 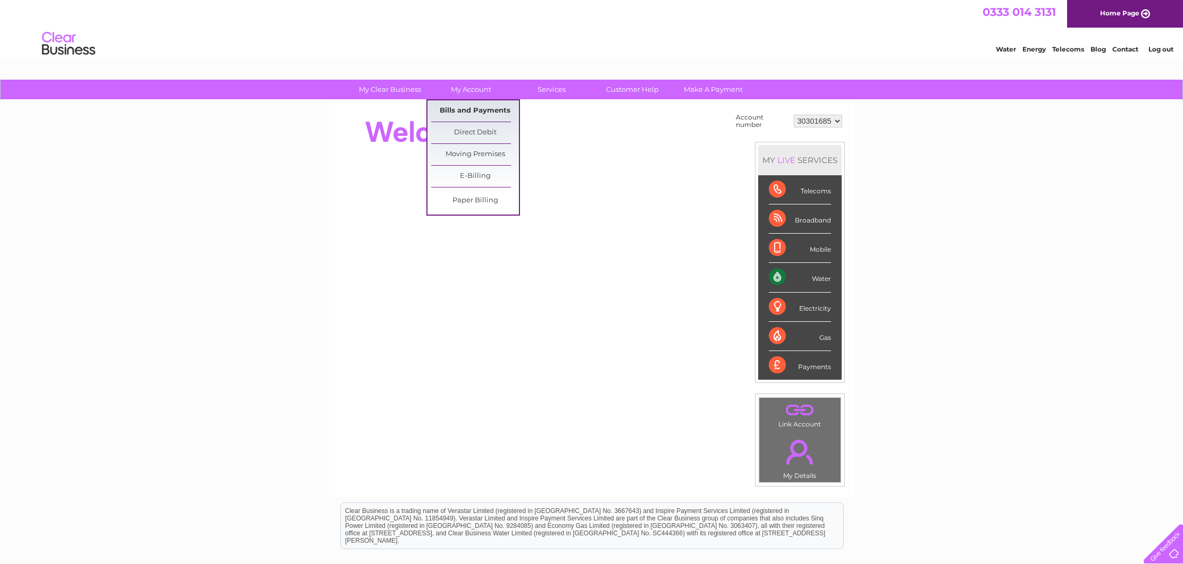 What do you see at coordinates (475, 201) in the screenshot?
I see `a: Paper Billing` at bounding box center [475, 201].